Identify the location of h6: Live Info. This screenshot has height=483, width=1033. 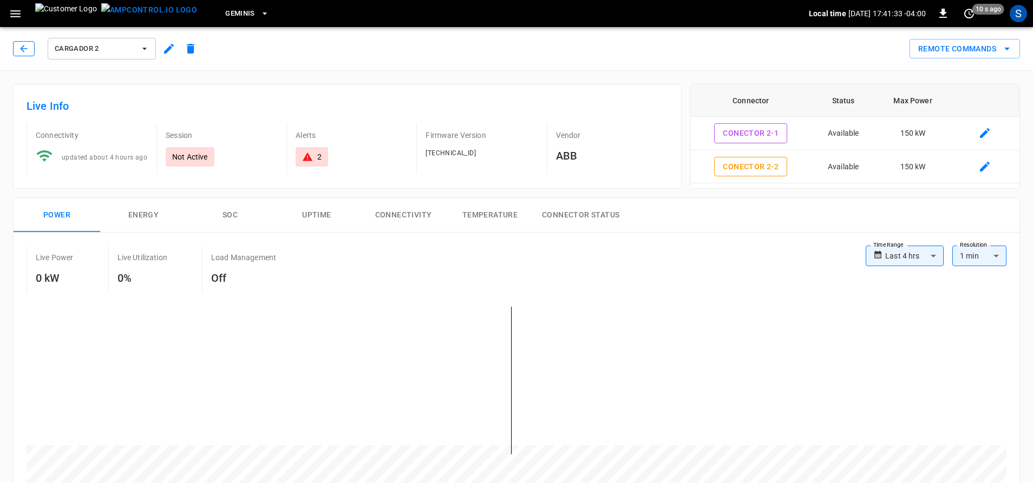
(347, 106).